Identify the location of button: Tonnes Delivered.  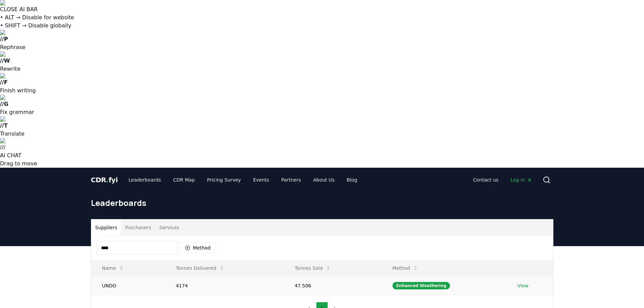
(200, 268).